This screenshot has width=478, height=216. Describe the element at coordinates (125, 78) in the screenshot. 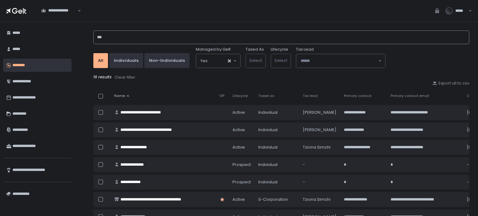

I see `div: Clear filter` at that location.